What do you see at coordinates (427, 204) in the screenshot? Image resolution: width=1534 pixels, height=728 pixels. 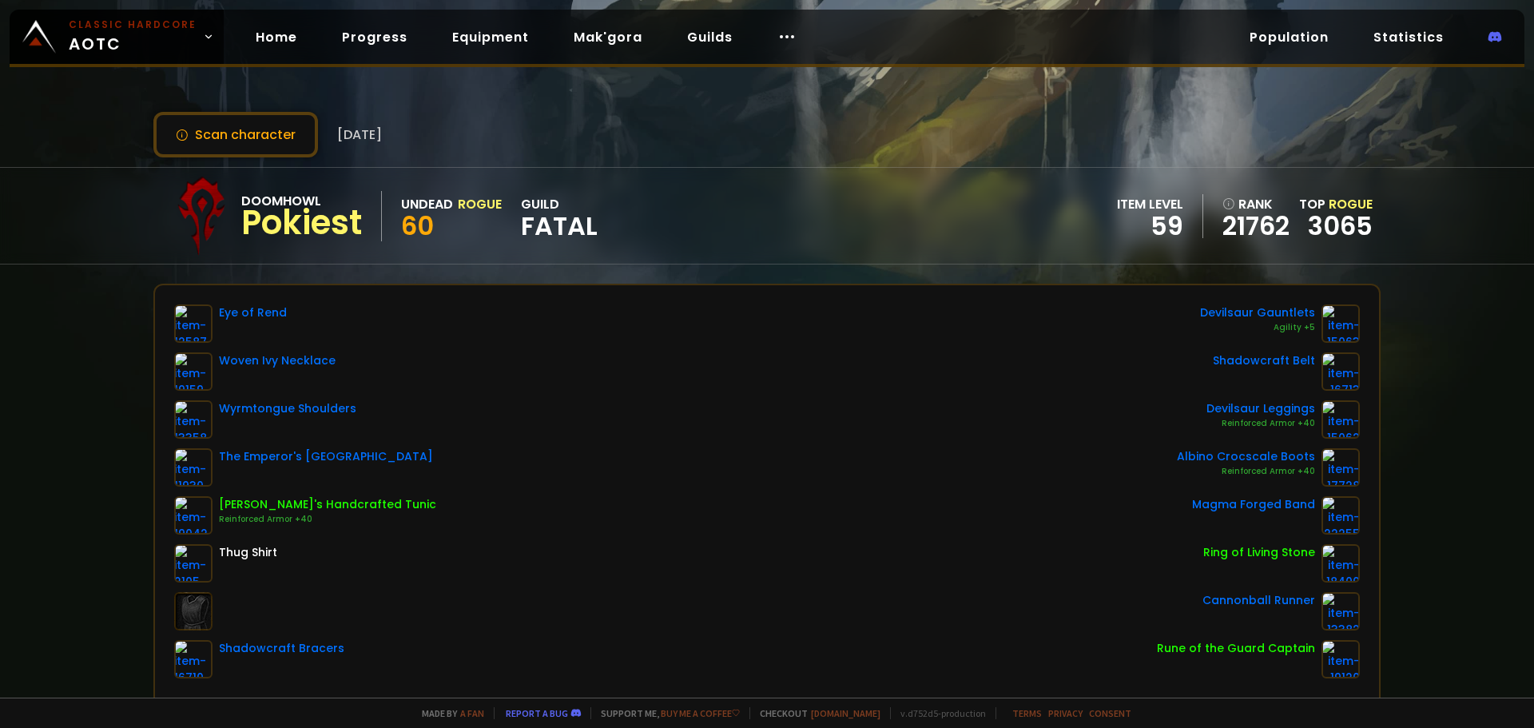 I see `div: Undead` at bounding box center [427, 204].